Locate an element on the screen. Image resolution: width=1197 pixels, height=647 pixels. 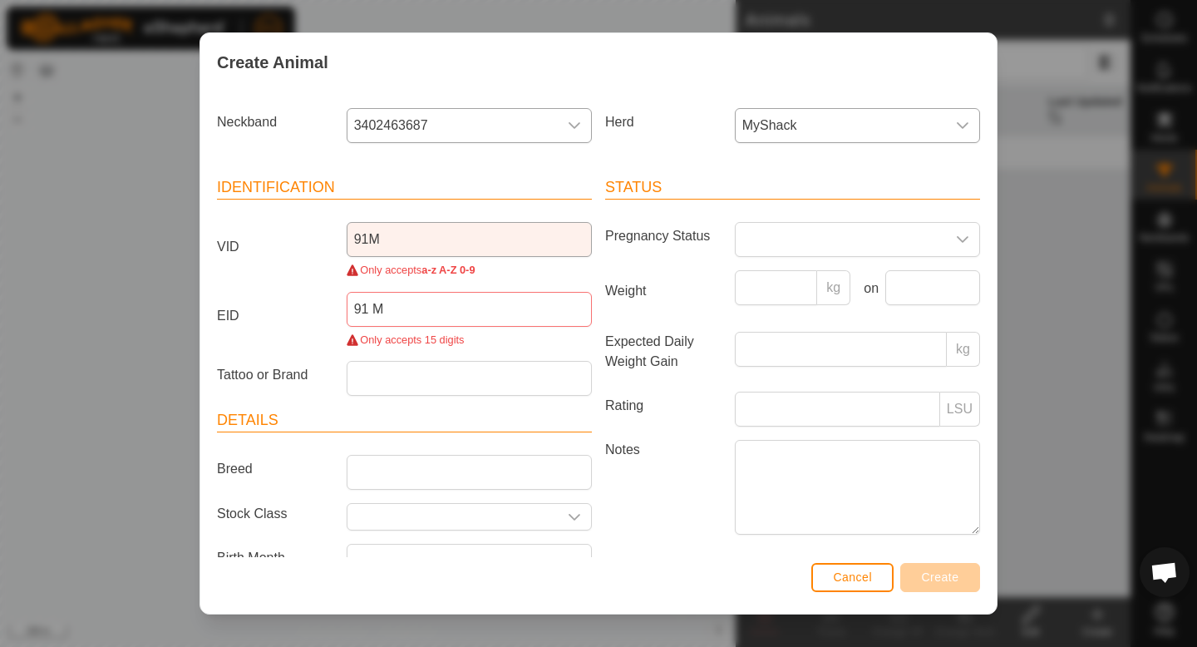
label: Tattoo or Brand is located at coordinates (275, 375).